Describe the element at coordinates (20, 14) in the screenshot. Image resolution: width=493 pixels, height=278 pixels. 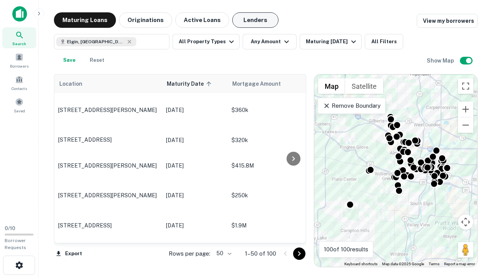
I see `img: capitalize-icon.png` at that location.